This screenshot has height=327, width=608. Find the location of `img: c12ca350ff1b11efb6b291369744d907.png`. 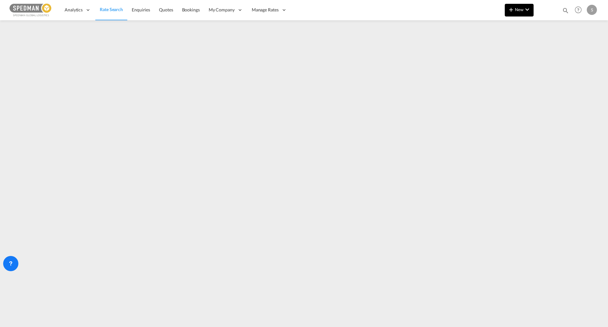

img: c12ca350ff1b11efb6b291369744d907.png is located at coordinates (31, 10).